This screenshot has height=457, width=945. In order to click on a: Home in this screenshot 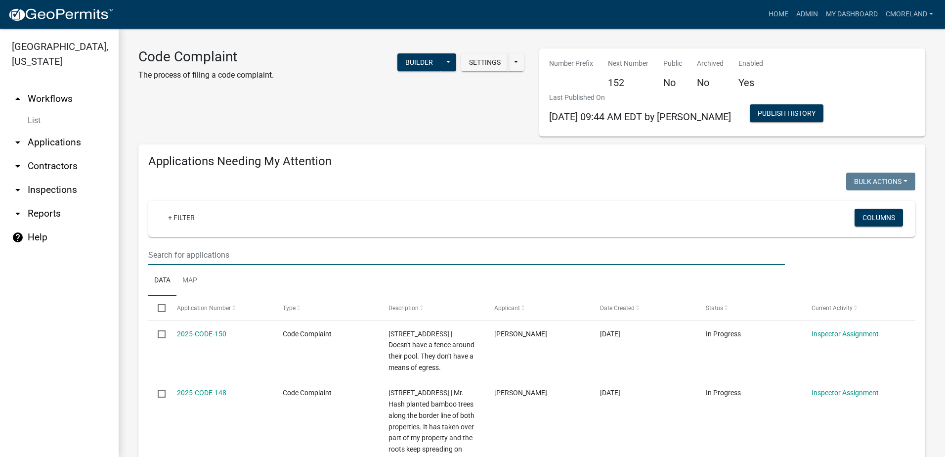, I will do `click(779, 14)`.